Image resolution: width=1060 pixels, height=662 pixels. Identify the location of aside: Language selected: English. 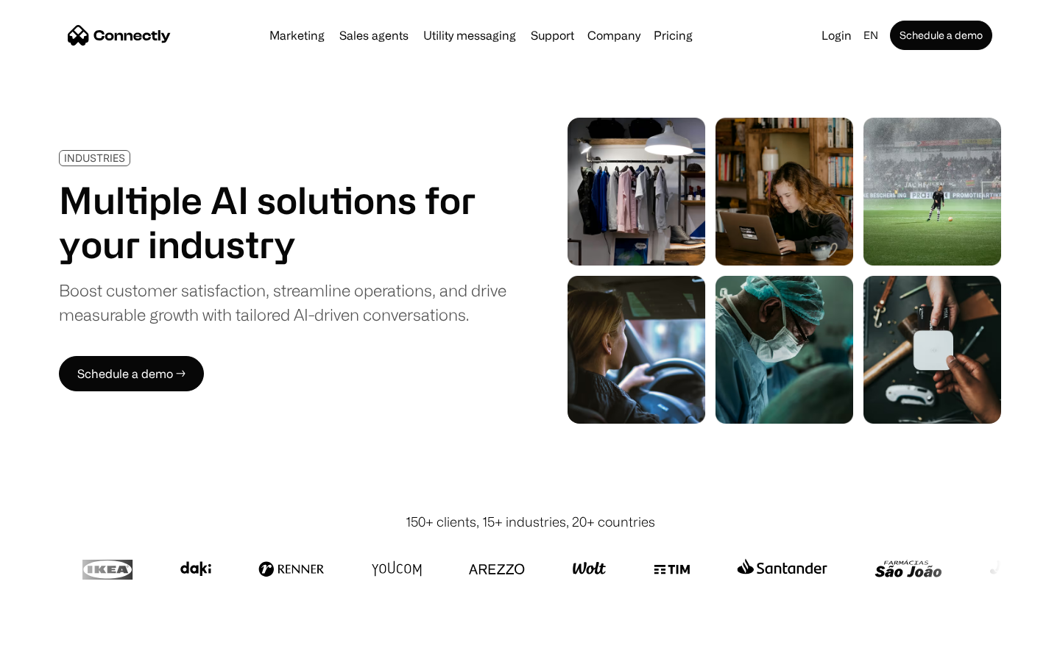
(52, 646).